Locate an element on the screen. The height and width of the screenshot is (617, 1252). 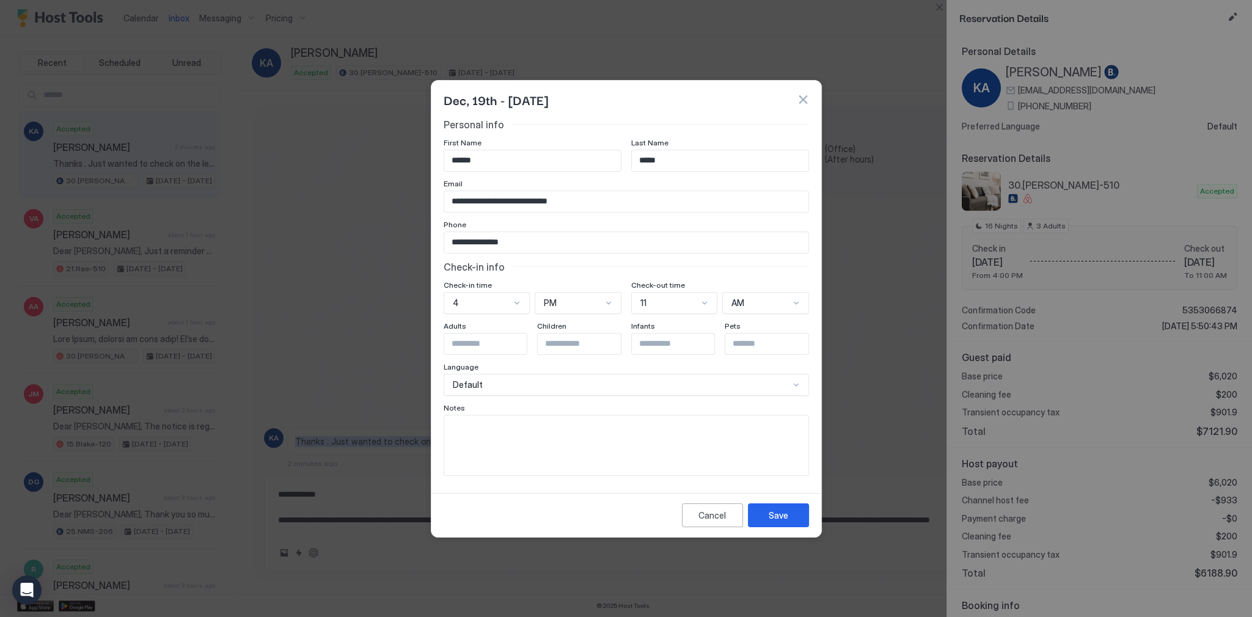
span: Notes is located at coordinates (454, 408).